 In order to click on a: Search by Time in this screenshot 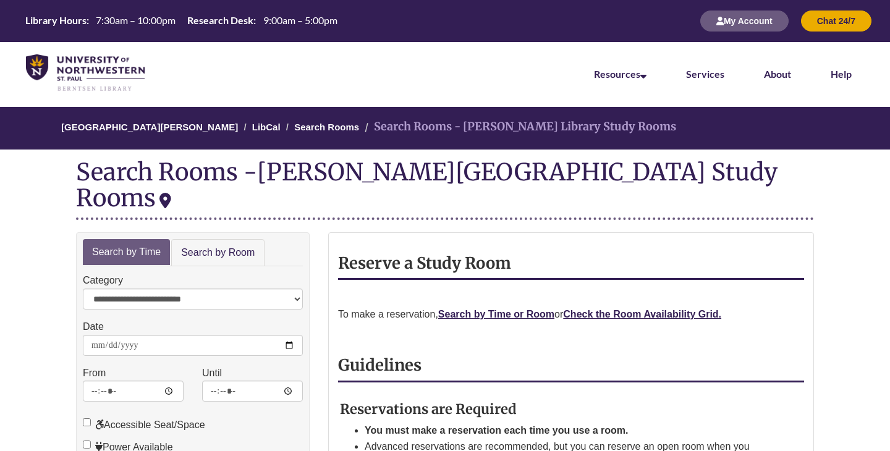, I will do `click(126, 252)`.